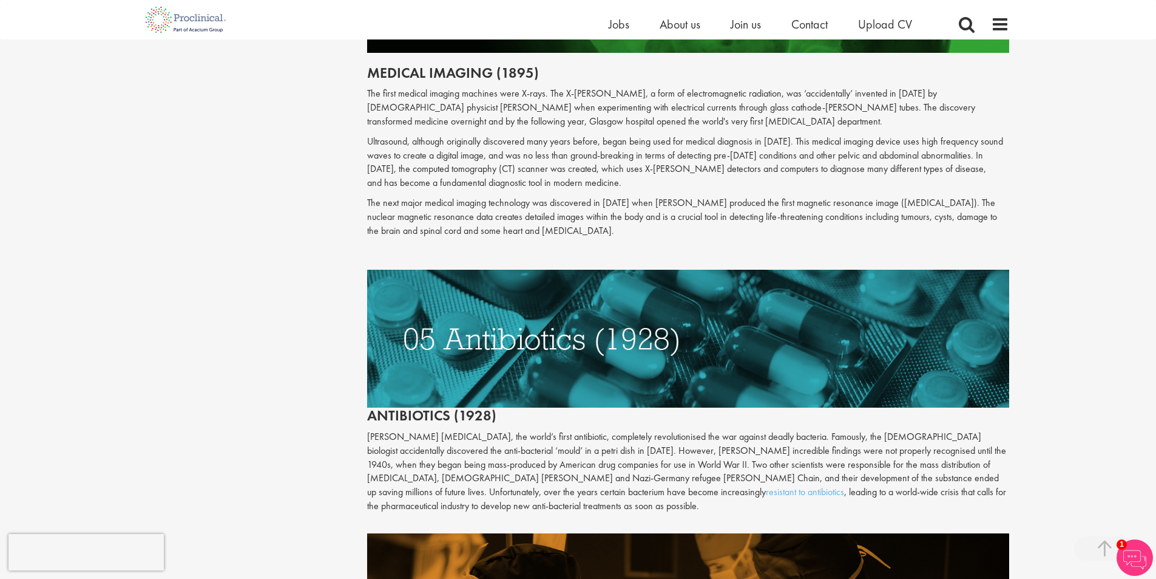  What do you see at coordinates (885, 24) in the screenshot?
I see `span: Upload CV` at bounding box center [885, 24].